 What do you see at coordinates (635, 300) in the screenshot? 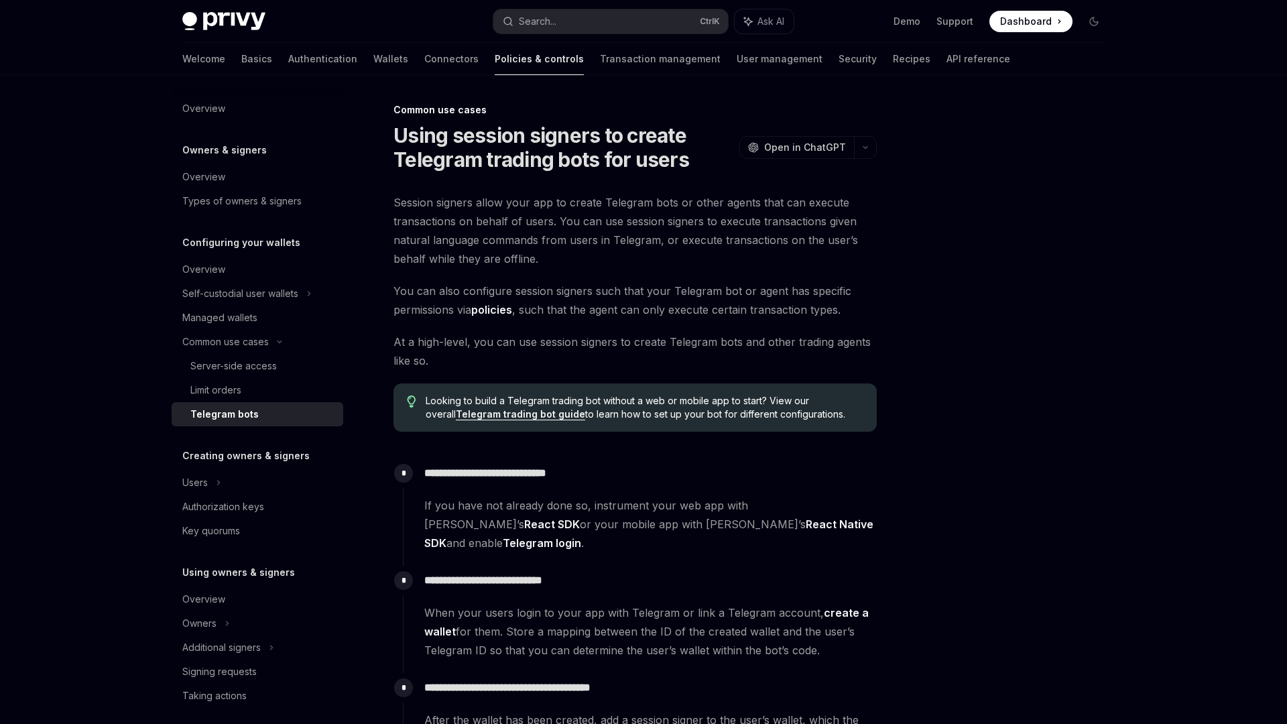
I see `span: You can also configure session signers such that your Telegram bot or agent has specific permissi...` at bounding box center [635, 300].